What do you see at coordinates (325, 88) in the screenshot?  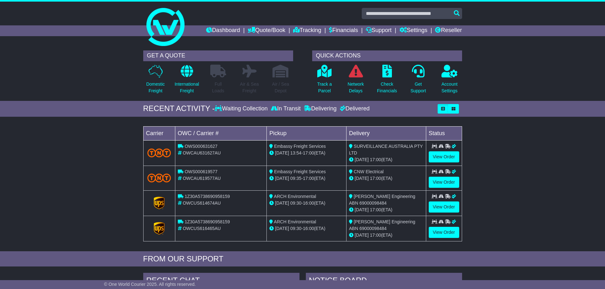 I see `p: Track a Parcel` at bounding box center [325, 88].